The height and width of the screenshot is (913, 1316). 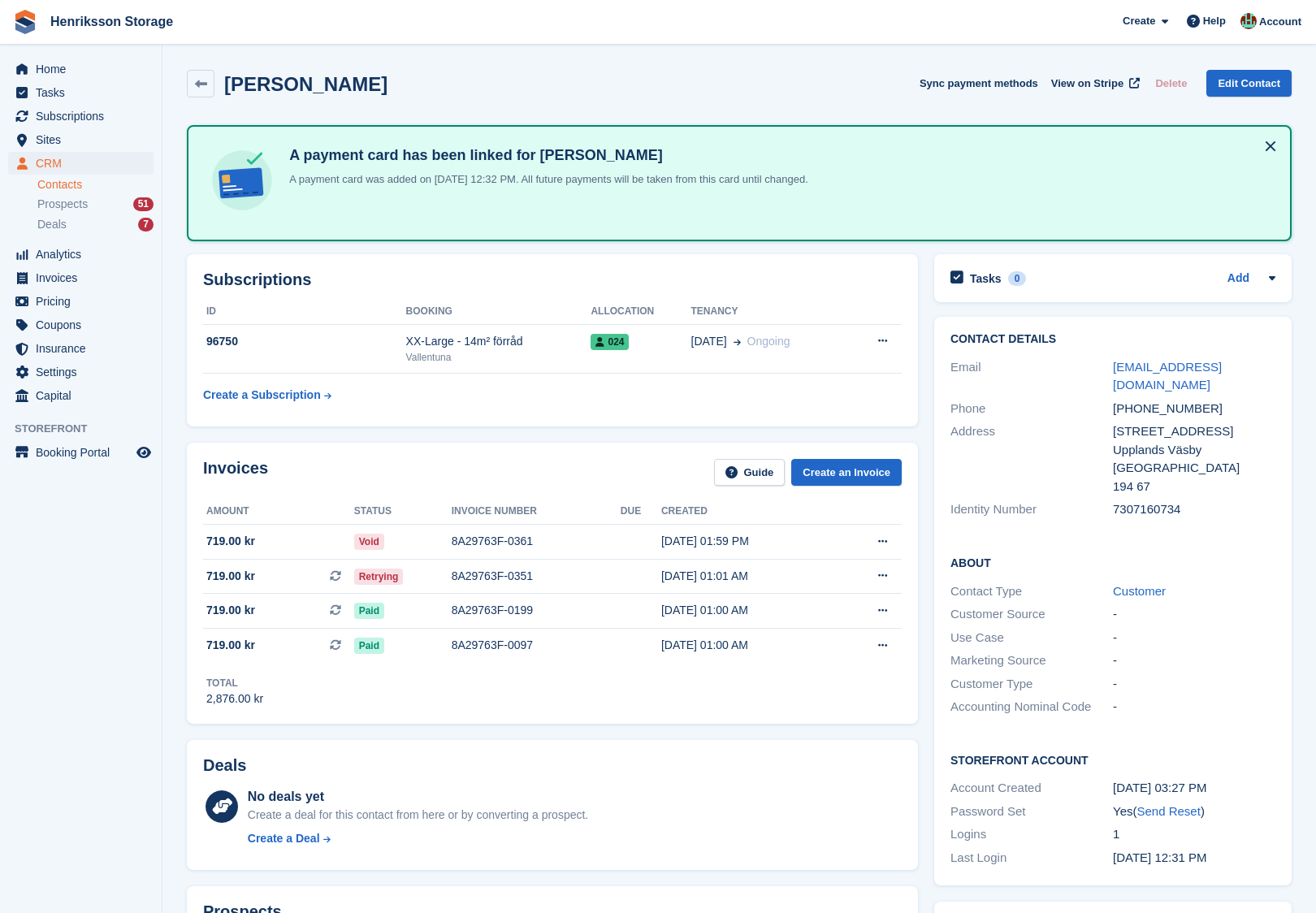 What do you see at coordinates (1032, 684) in the screenshot?
I see `div: Customer Type` at bounding box center [1032, 684].